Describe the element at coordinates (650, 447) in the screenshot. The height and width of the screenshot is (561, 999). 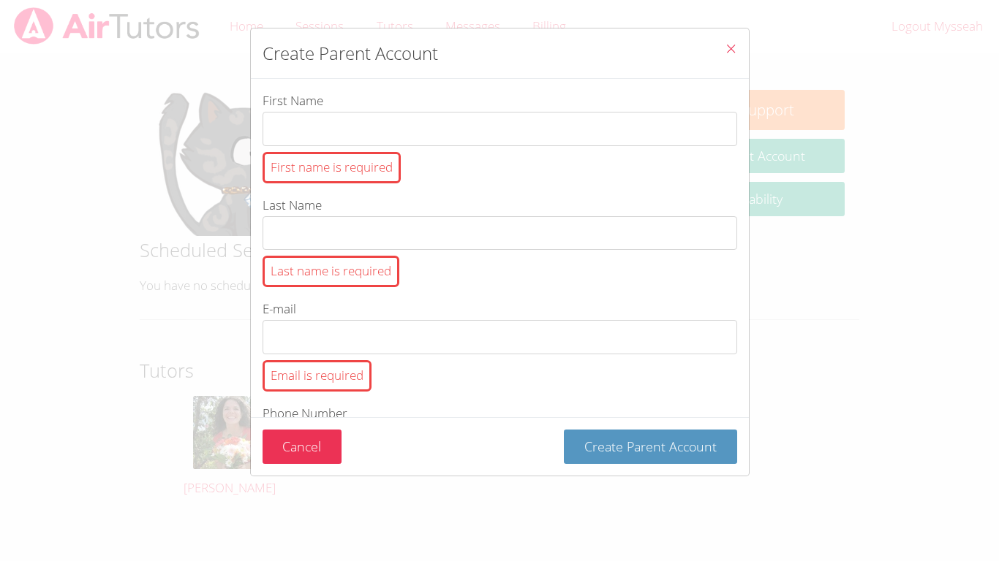
I see `span: Create Parent Account` at that location.